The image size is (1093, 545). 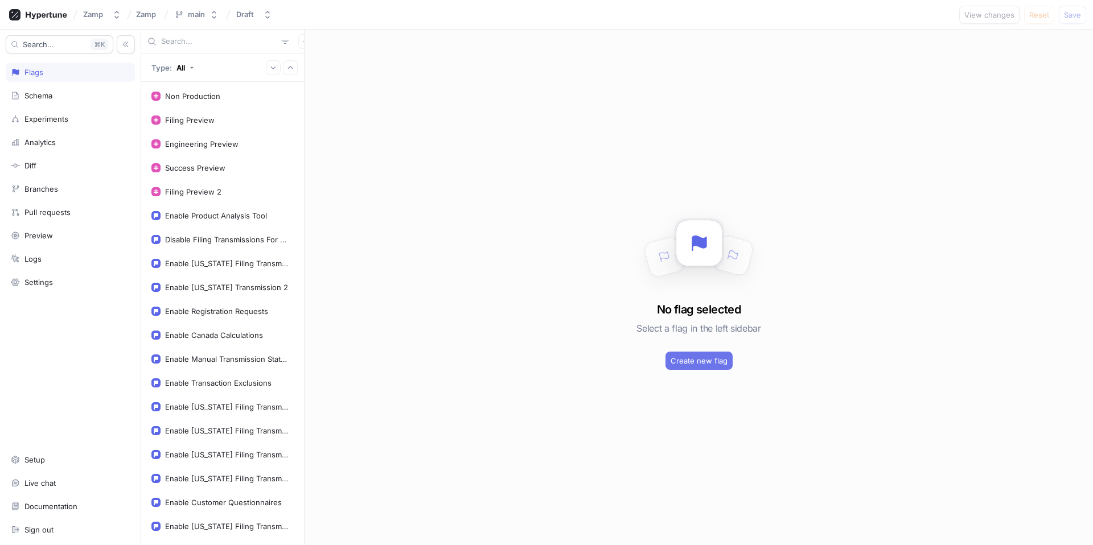 What do you see at coordinates (196, 14) in the screenshot?
I see `button: main` at bounding box center [196, 14].